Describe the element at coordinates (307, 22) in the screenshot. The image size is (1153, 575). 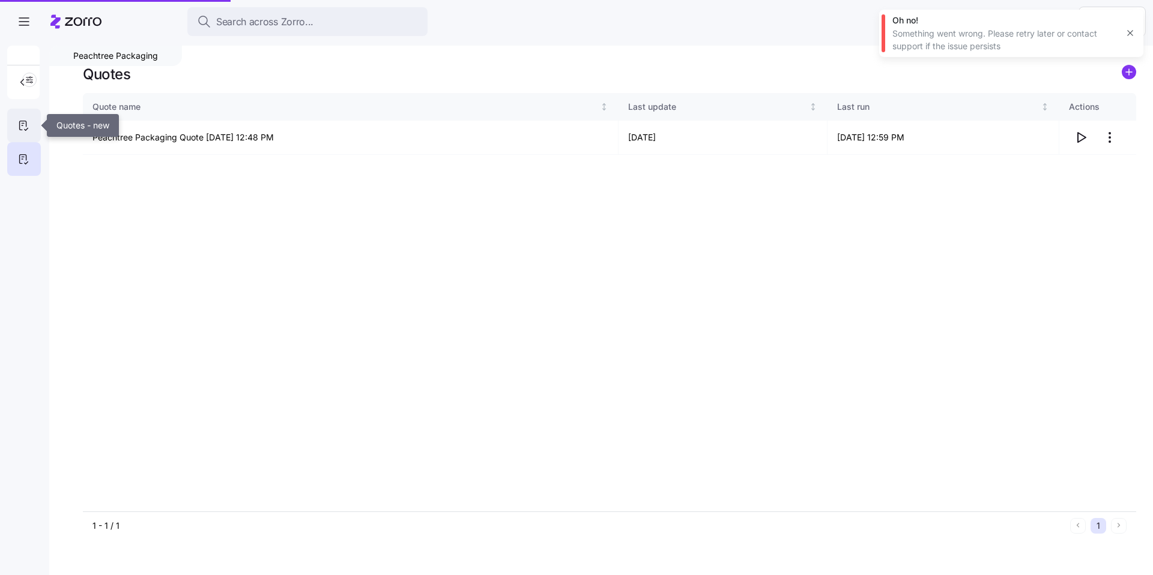
I see `button: Search across Zorro...` at that location.